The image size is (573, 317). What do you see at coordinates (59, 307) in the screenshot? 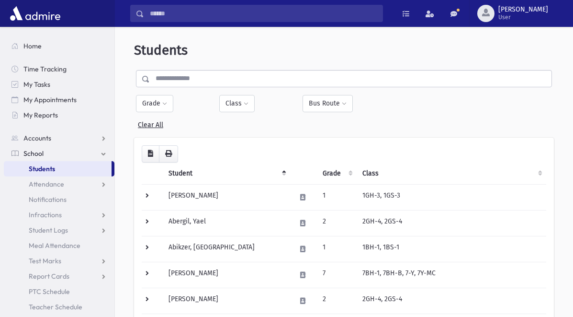
I see `a: Teacher Schedule` at bounding box center [59, 307].